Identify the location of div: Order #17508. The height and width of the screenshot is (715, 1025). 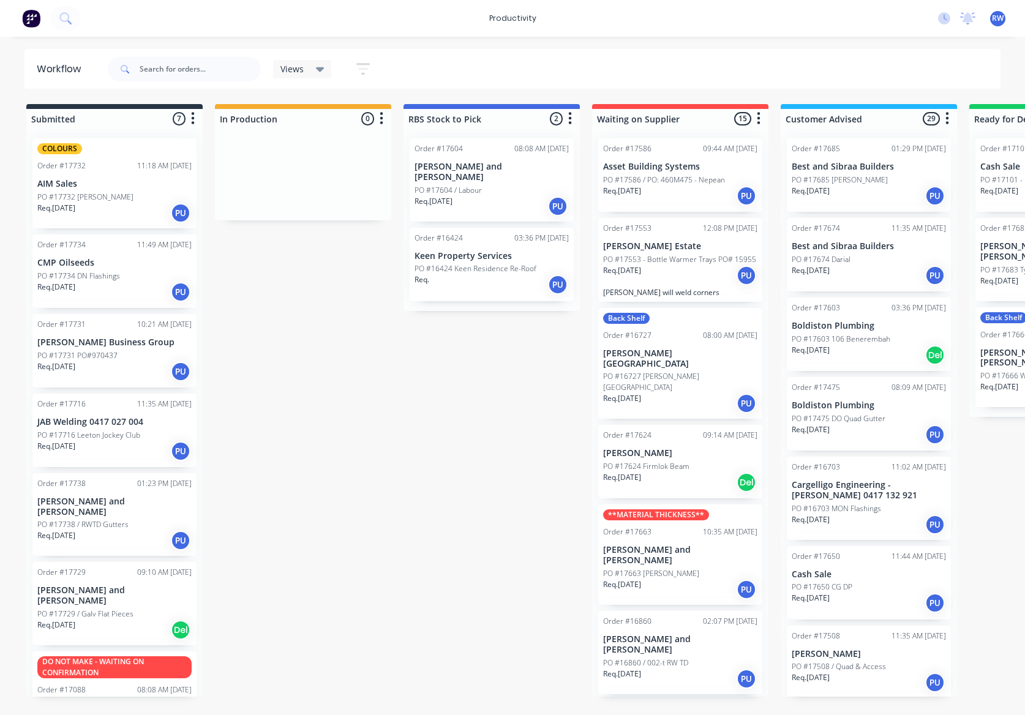
(815, 636).